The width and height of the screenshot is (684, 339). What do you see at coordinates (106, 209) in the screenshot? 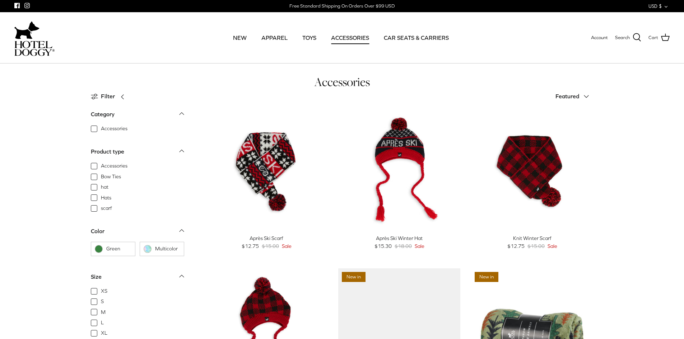
I see `span: scarf` at bounding box center [106, 209].